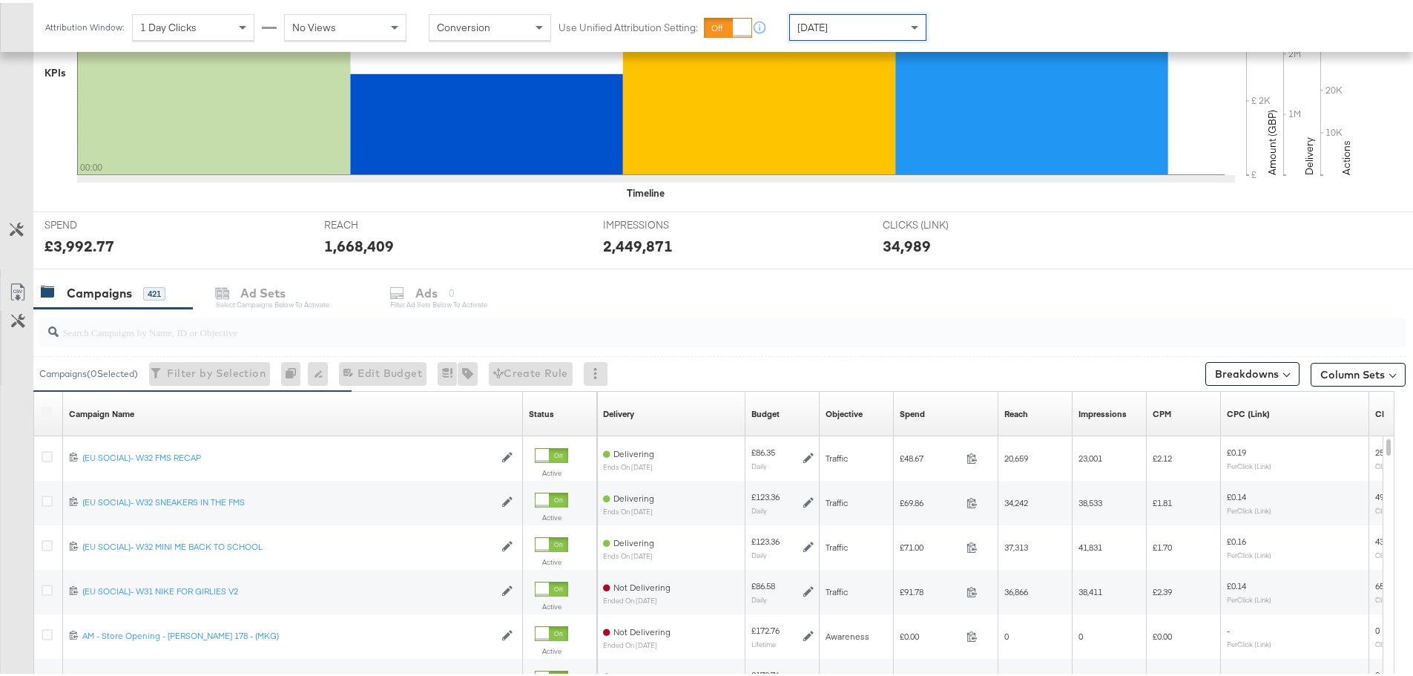  What do you see at coordinates (288, 499) in the screenshot?
I see `div: (EU SOCIAL)- W32 SNEAKERS IN THE FMS` at bounding box center [288, 499].